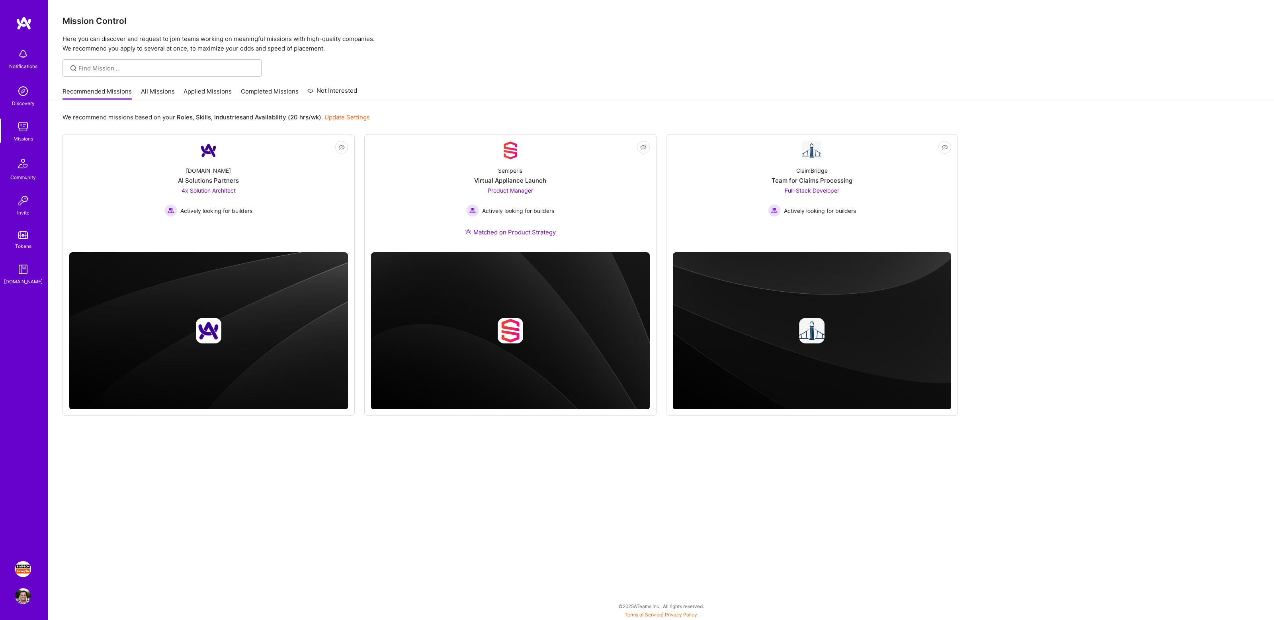 The width and height of the screenshot is (1274, 620). What do you see at coordinates (207, 94) in the screenshot?
I see `a: Applied Missions` at bounding box center [207, 94].